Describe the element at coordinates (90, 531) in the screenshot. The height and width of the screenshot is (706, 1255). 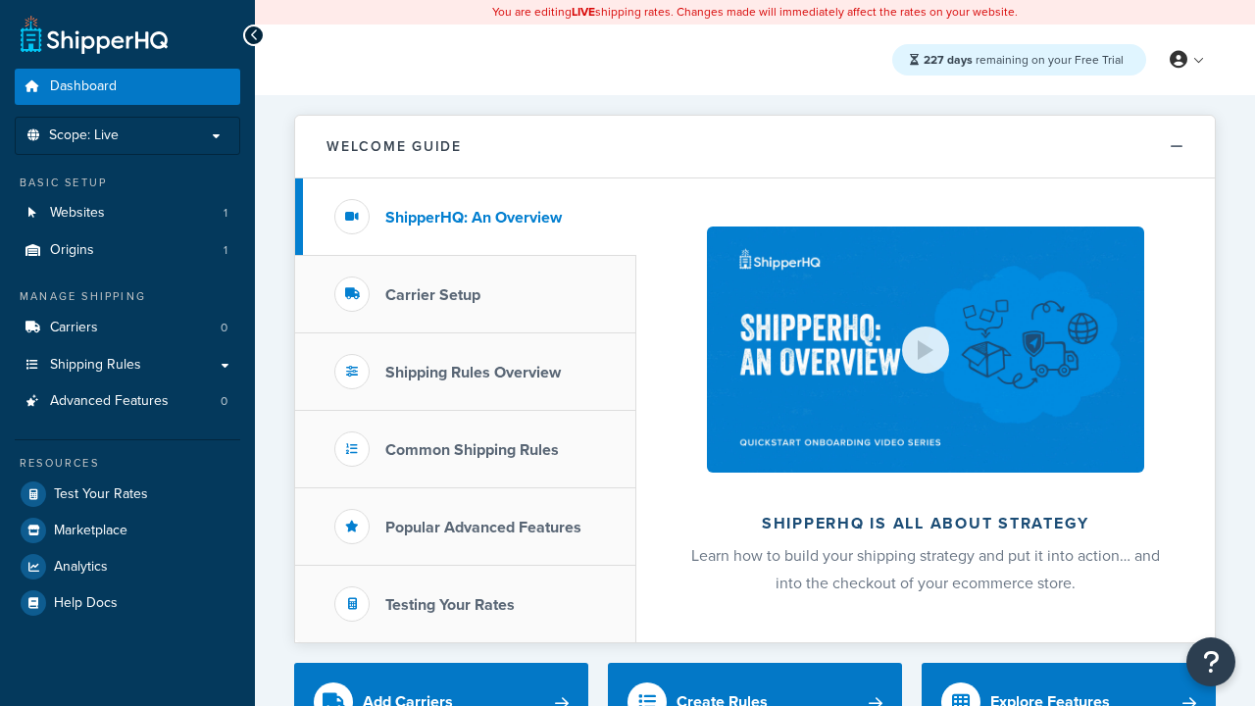
I see `span: Marketplace` at that location.